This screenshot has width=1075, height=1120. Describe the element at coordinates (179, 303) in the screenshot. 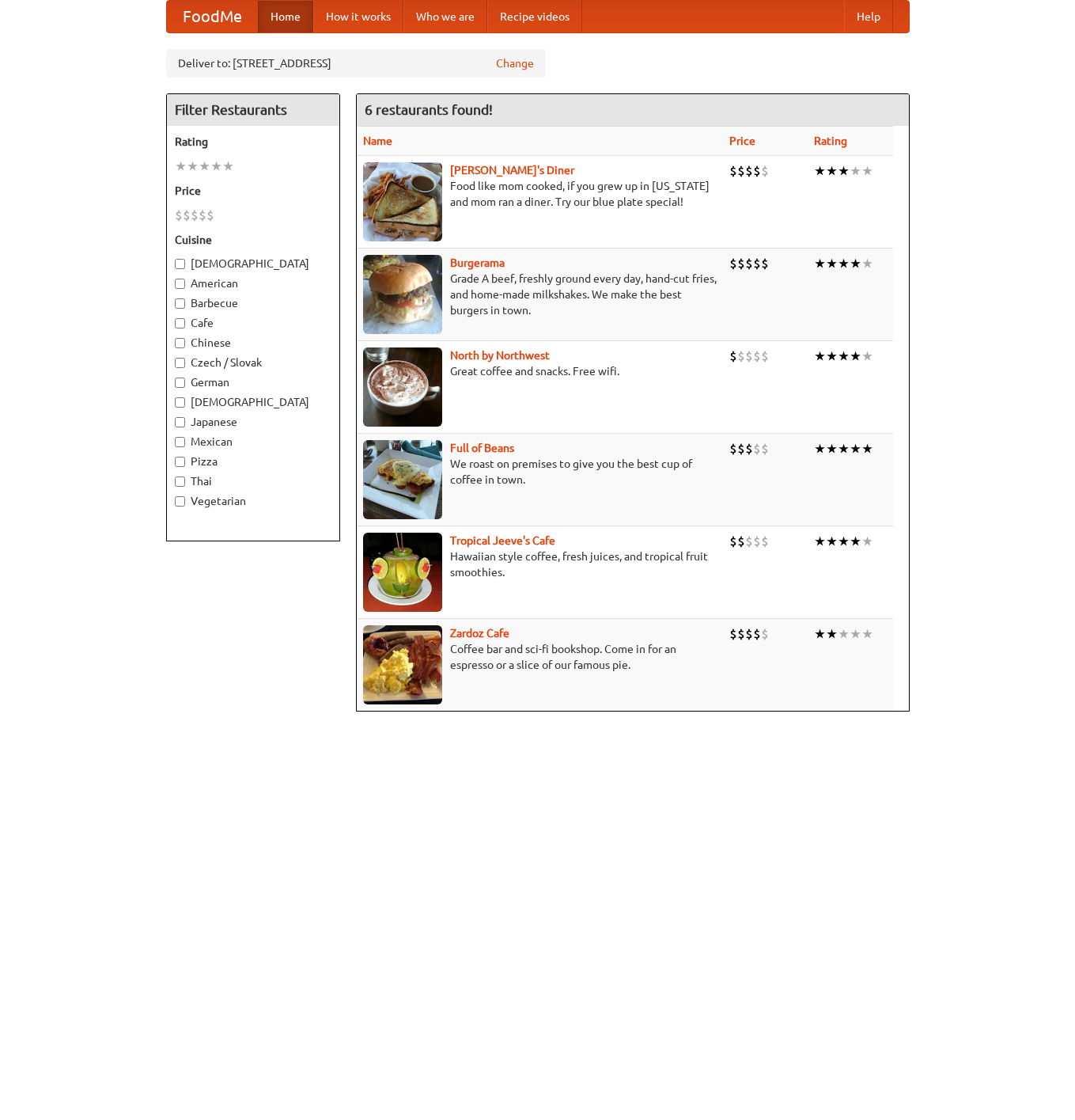

I see `input: Barbecue` at that location.